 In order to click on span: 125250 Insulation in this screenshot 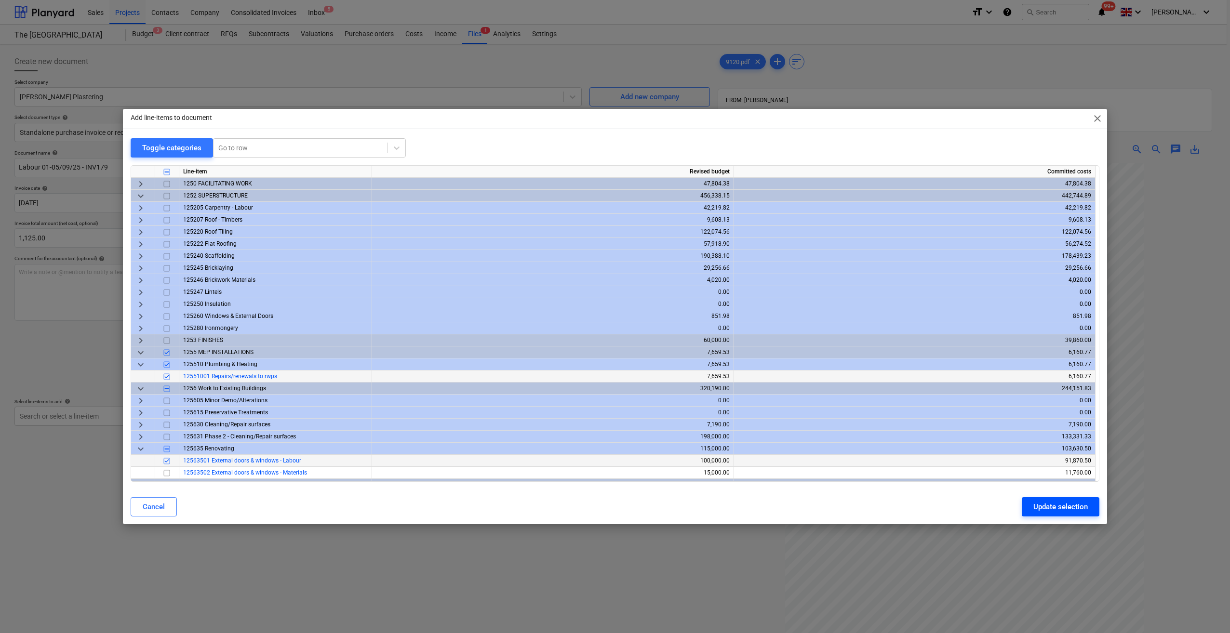, I will do `click(207, 304)`.